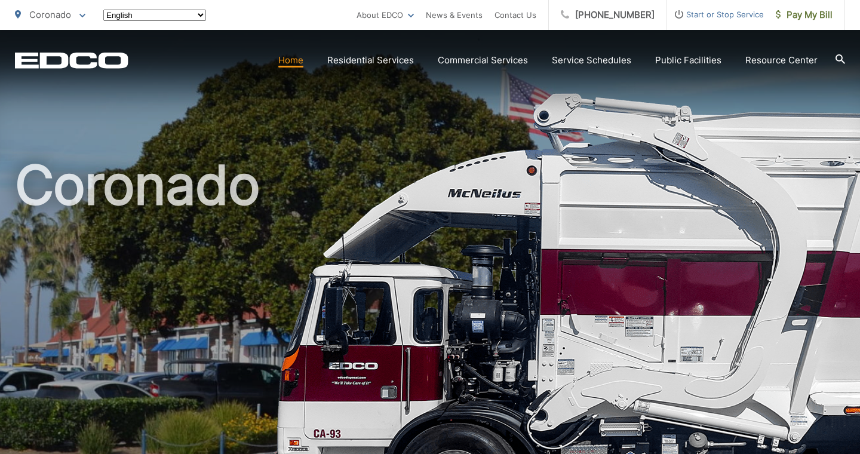  Describe the element at coordinates (688, 60) in the screenshot. I see `a: Public Facilities` at that location.